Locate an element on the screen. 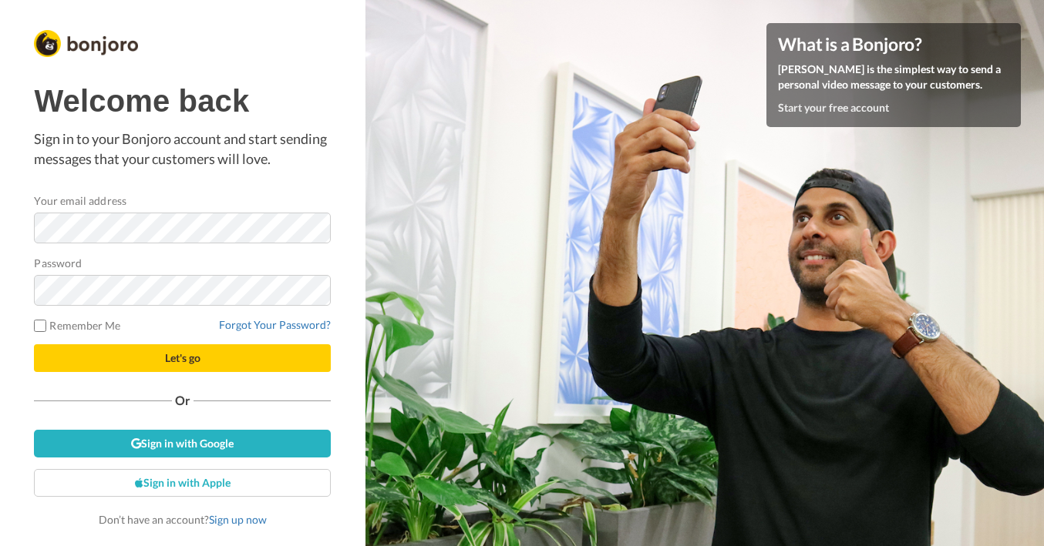 The width and height of the screenshot is (1044, 546). button: Let's go is located at coordinates (182, 358).